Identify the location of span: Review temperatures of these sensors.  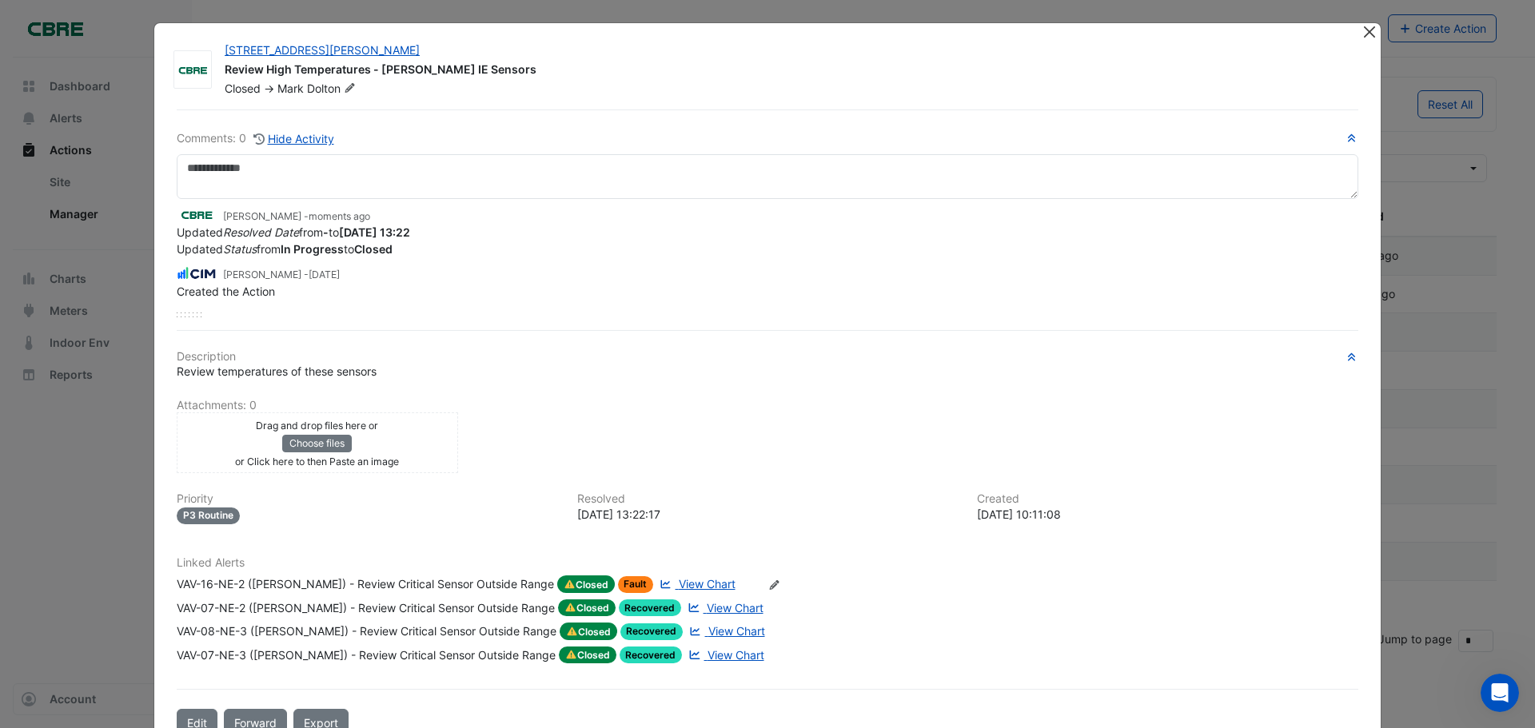
(277, 371).